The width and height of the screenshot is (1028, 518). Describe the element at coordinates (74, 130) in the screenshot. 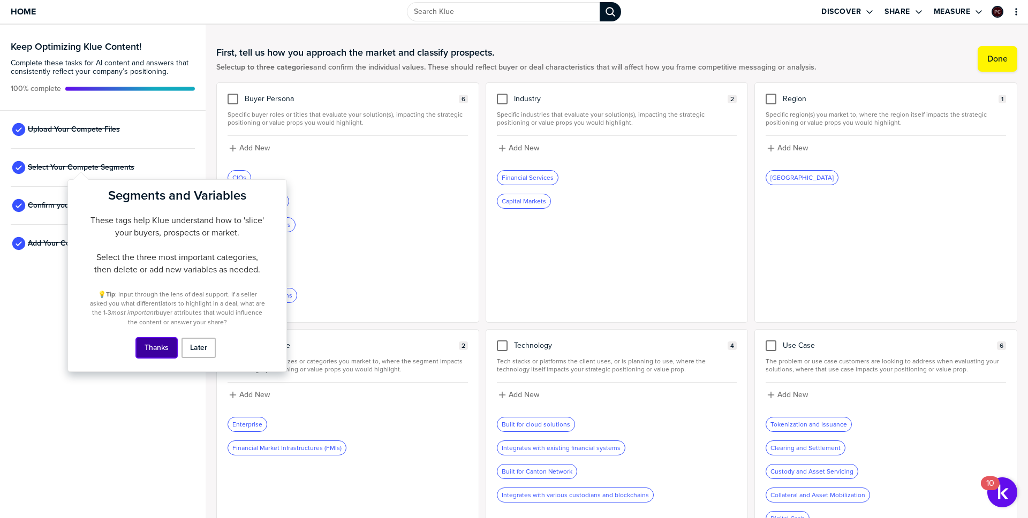

I see `span: Upload Your Compete Files` at that location.